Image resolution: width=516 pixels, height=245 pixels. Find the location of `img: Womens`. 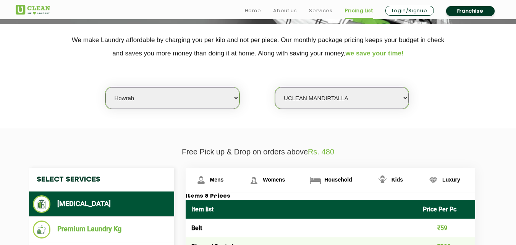

img: Womens is located at coordinates (254, 180).